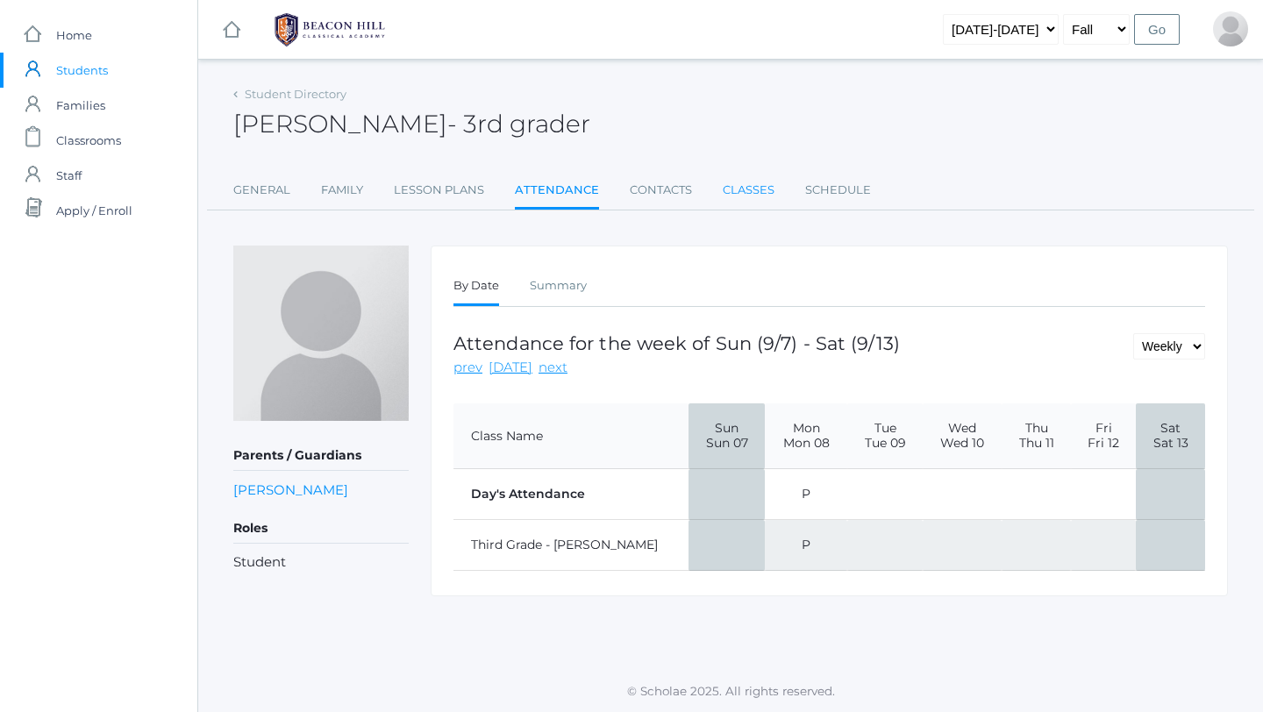  What do you see at coordinates (805, 436) in the screenshot?
I see `th: Mon` at bounding box center [805, 436].